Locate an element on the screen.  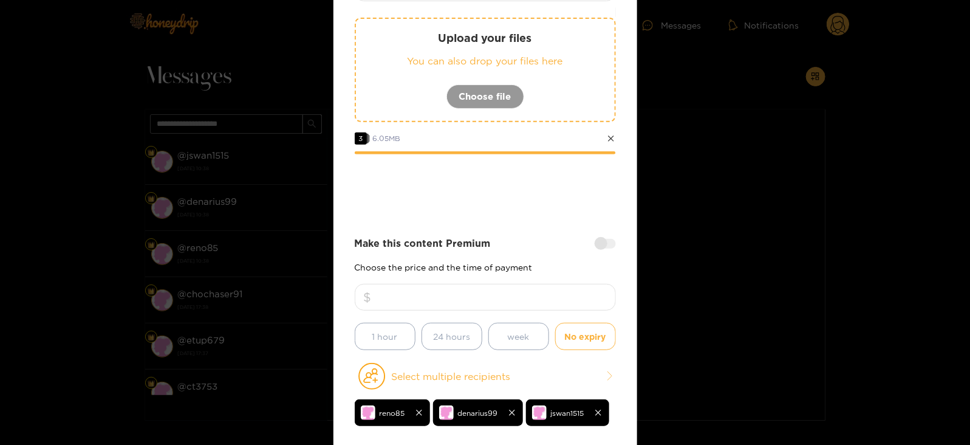
p: Upload your files is located at coordinates (485, 38).